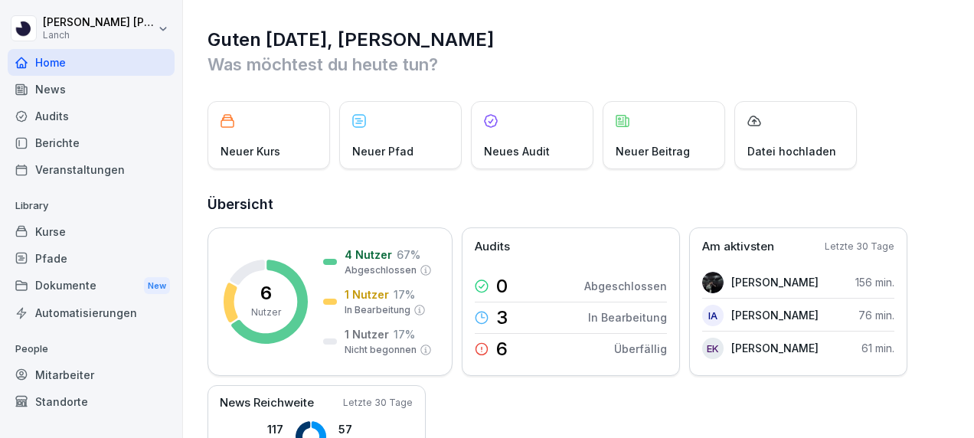 The image size is (974, 438). I want to click on a: Mitarbeiter, so click(91, 374).